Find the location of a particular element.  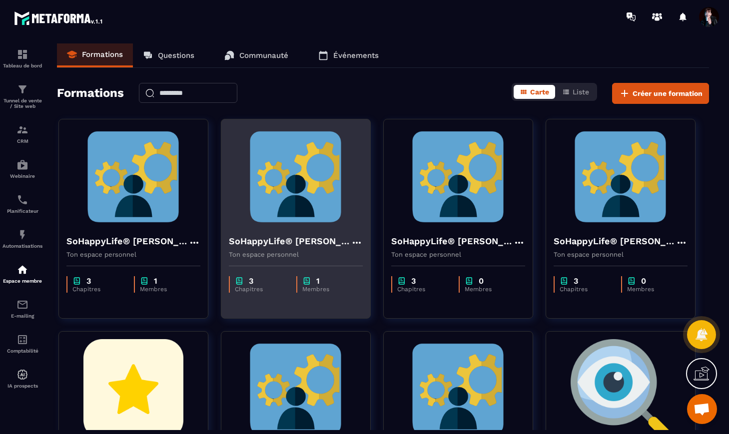

p: E-mailing is located at coordinates (22, 316).